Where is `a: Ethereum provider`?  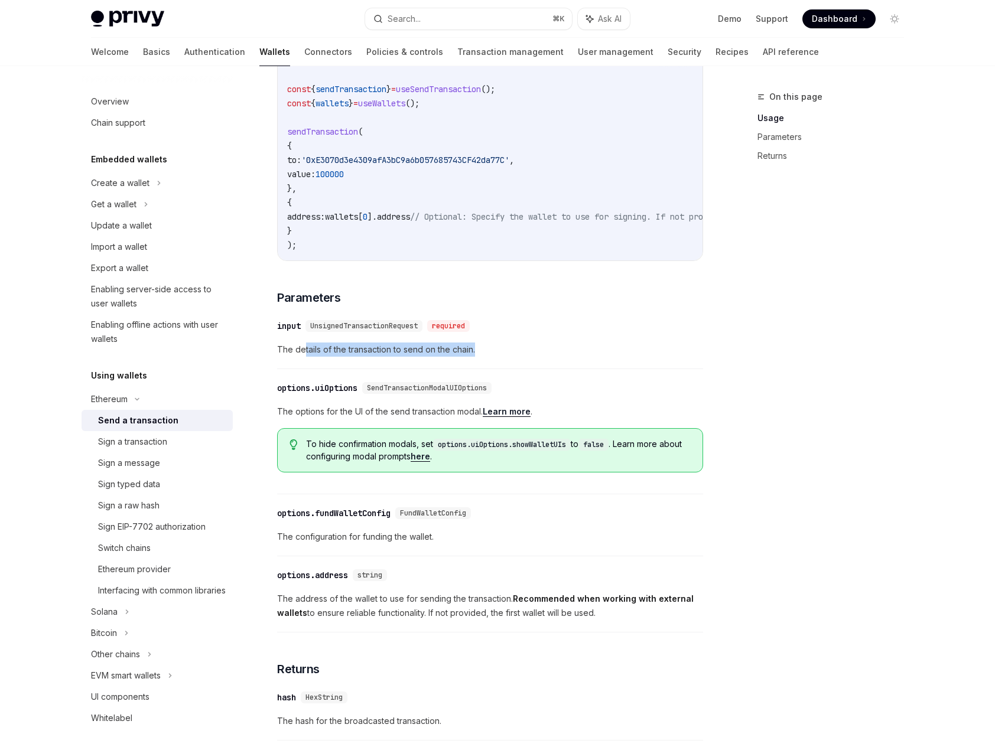
a: Ethereum provider is located at coordinates (157, 569).